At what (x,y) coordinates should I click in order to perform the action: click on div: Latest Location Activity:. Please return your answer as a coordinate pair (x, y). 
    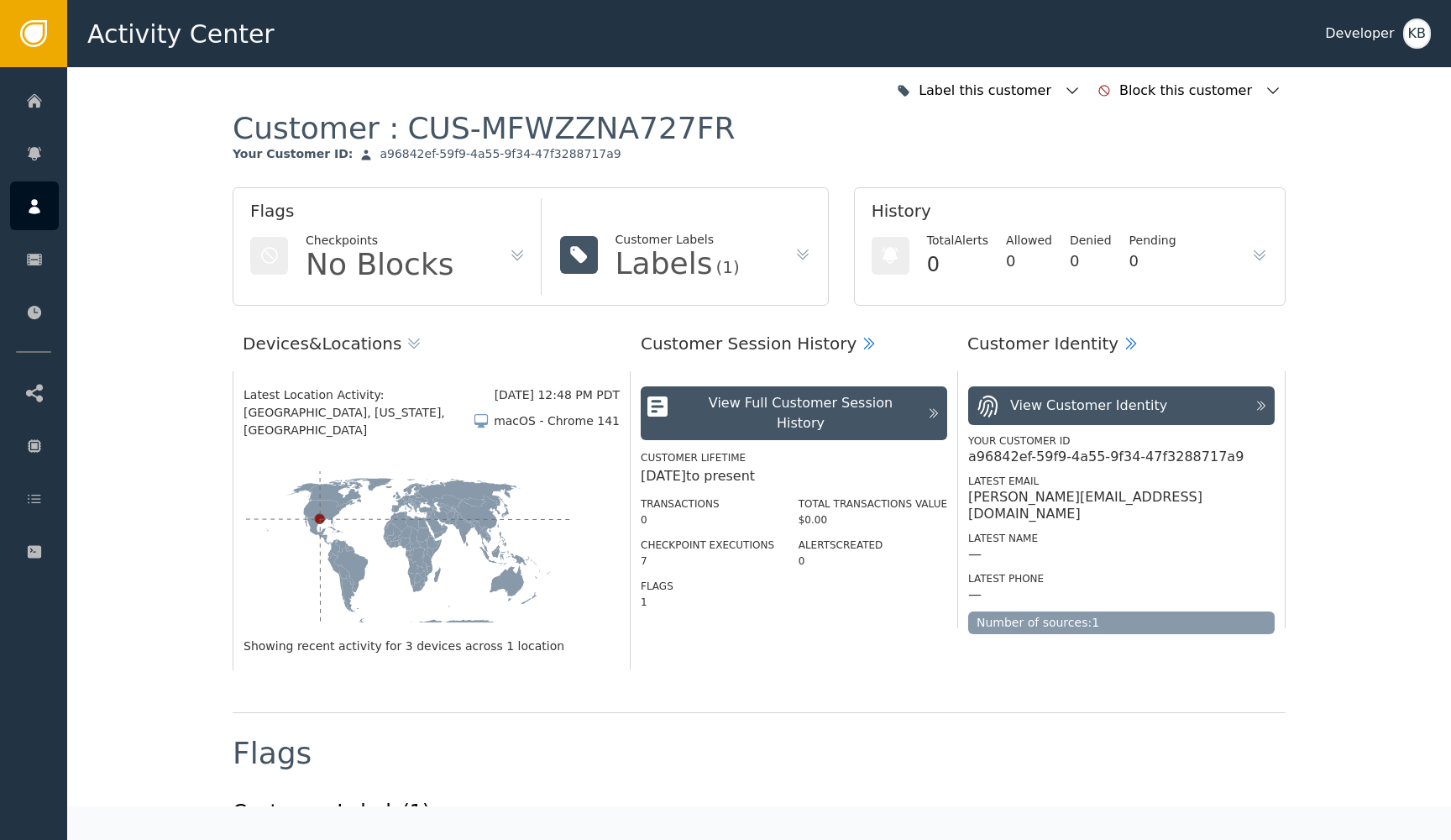
    Looking at the image, I should click on (369, 394).